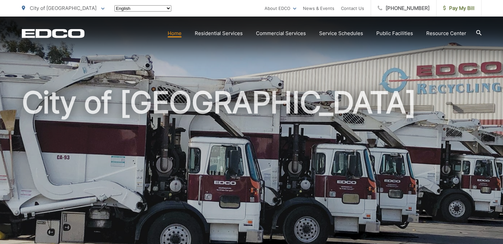  Describe the element at coordinates (281, 33) in the screenshot. I see `a: Commercial Services` at that location.